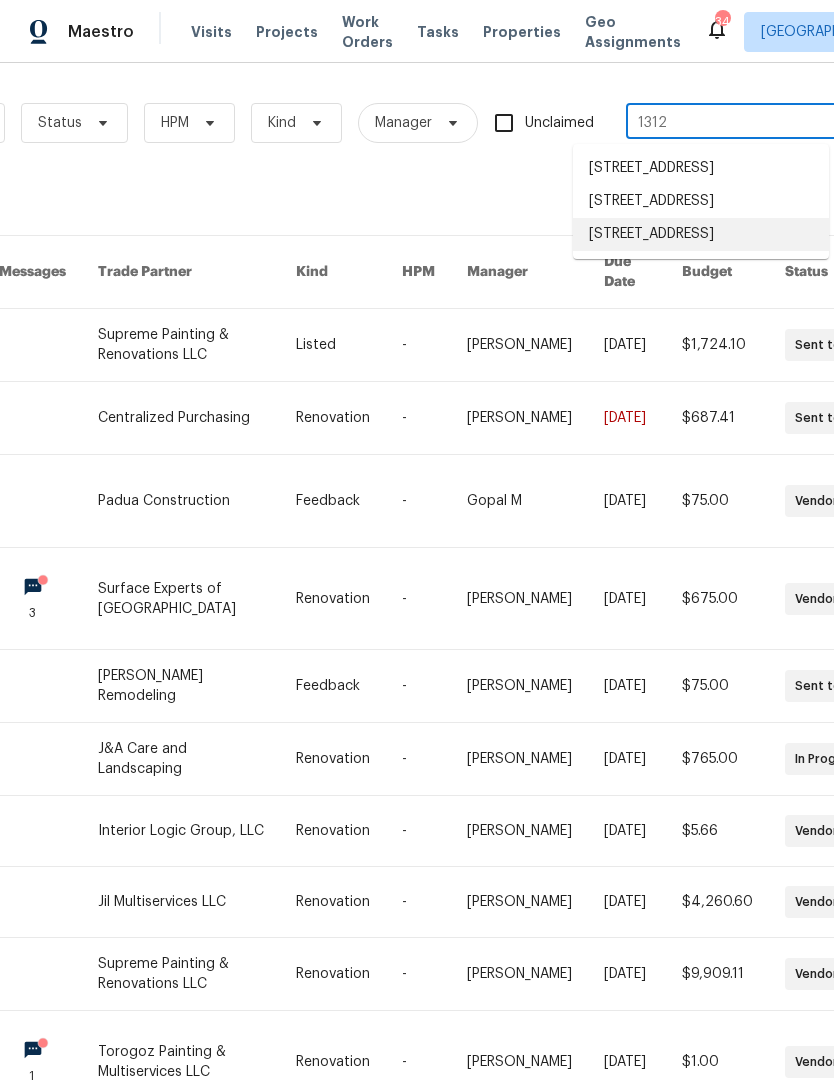  What do you see at coordinates (403, 123) in the screenshot?
I see `span: Manager` at bounding box center [403, 123].